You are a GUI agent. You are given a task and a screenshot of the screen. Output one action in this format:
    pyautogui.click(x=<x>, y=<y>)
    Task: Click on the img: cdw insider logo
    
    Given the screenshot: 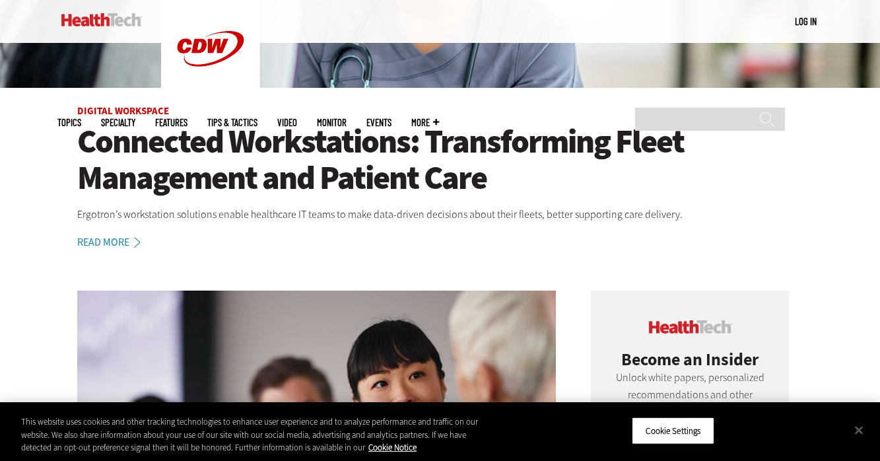 What is the action you would take?
    pyautogui.click(x=690, y=327)
    